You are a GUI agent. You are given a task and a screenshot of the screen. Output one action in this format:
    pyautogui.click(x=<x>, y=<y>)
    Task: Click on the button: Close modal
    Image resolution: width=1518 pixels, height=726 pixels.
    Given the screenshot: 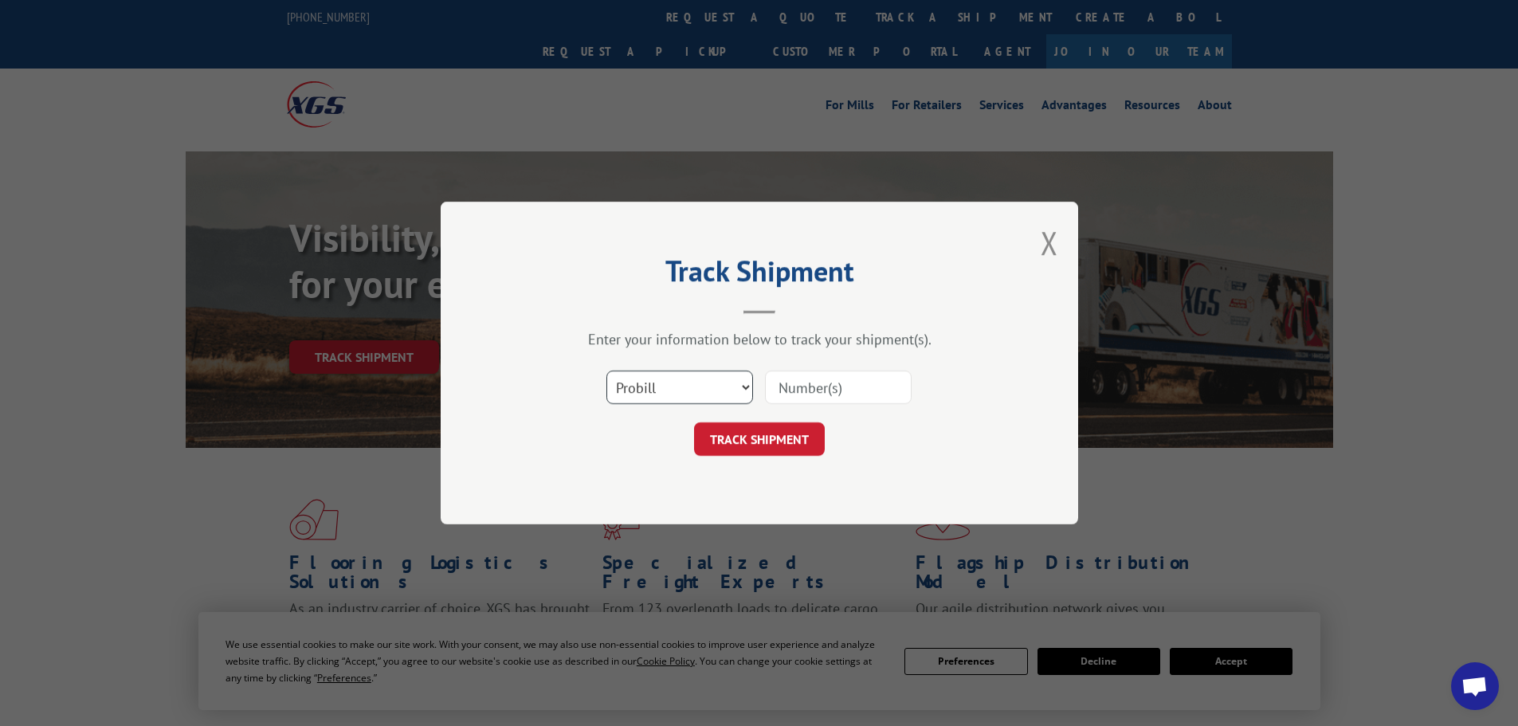 What is the action you would take?
    pyautogui.click(x=1049, y=242)
    